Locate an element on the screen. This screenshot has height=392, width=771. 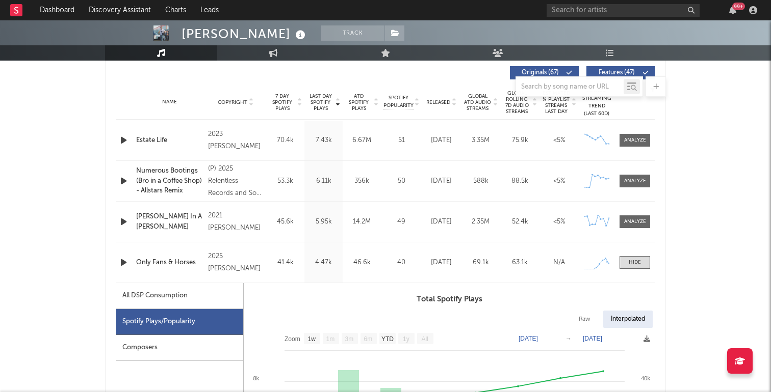
div: (P) 2025 Relentless Records and Sony Music Entertainment UK Limited under exclusive license from ... is located at coordinates (235, 181).